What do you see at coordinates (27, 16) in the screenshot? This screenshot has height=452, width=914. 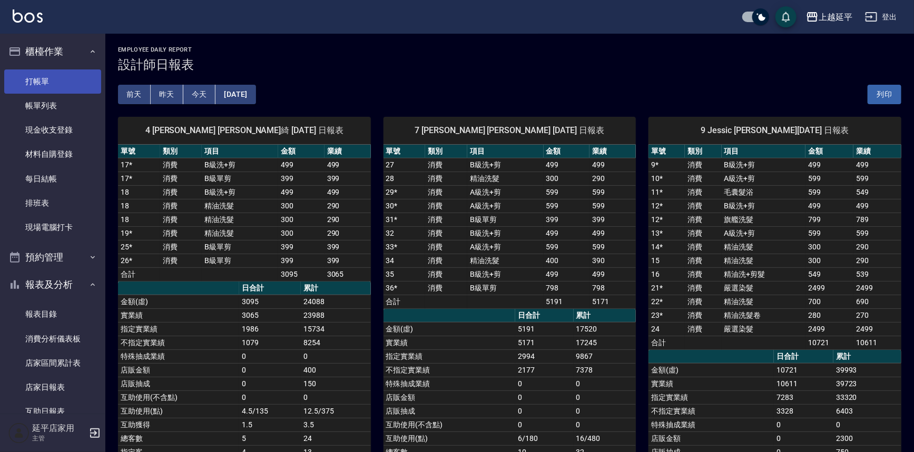 I see `img: Logo` at bounding box center [27, 16].